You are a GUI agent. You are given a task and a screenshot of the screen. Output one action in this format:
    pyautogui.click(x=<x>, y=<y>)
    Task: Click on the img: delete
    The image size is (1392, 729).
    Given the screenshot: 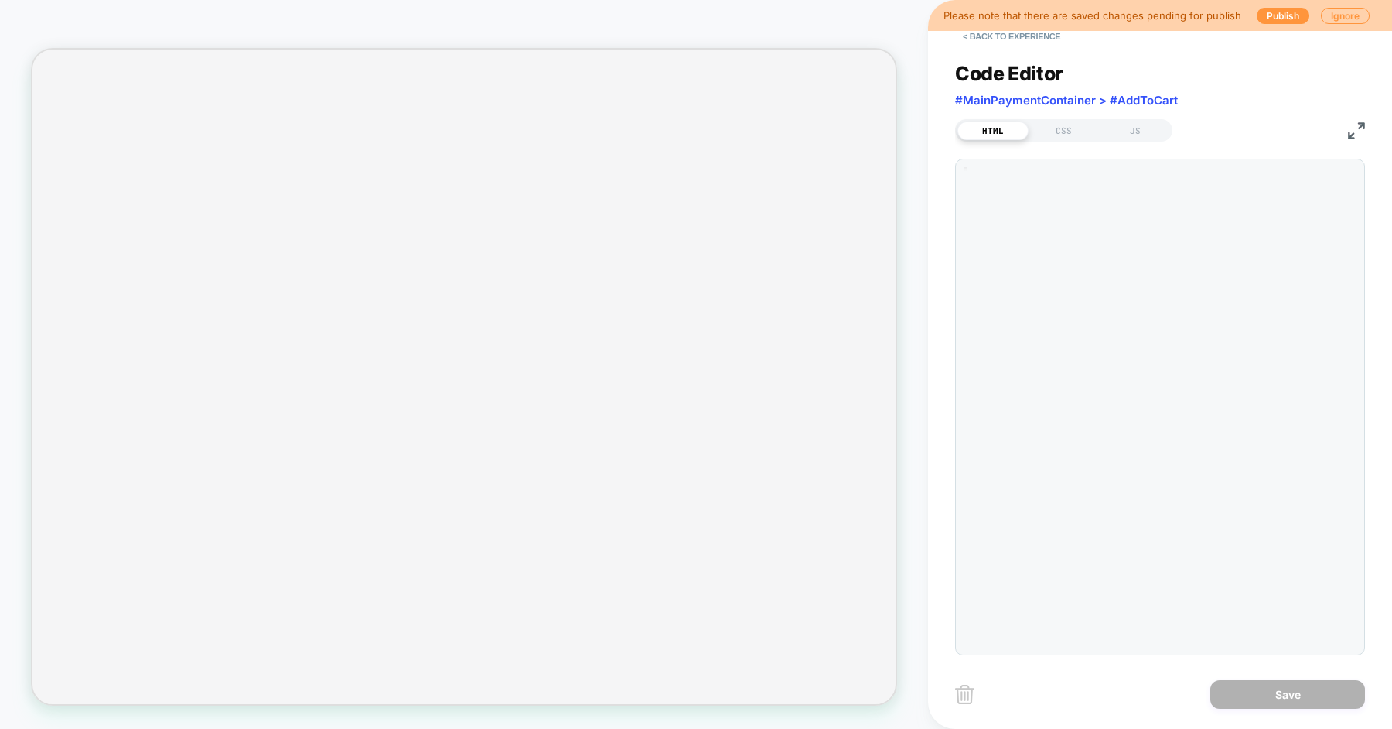 What is the action you would take?
    pyautogui.click(x=965, y=694)
    